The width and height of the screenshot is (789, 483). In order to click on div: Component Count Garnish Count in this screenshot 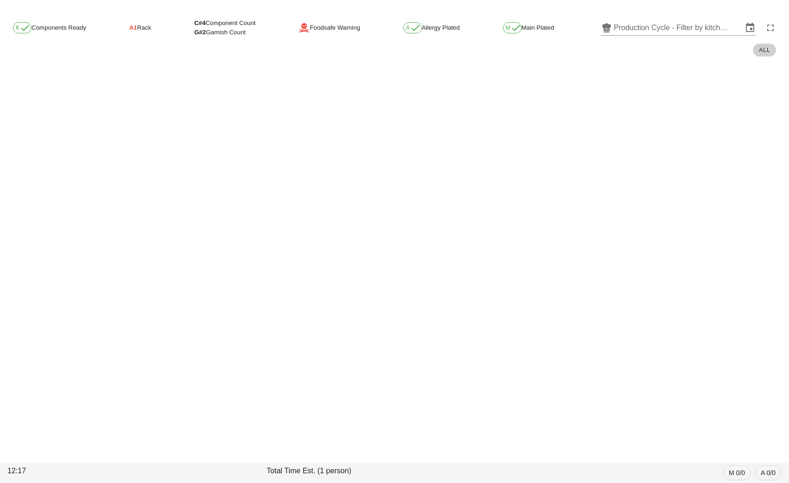, I will do `click(225, 28)`.